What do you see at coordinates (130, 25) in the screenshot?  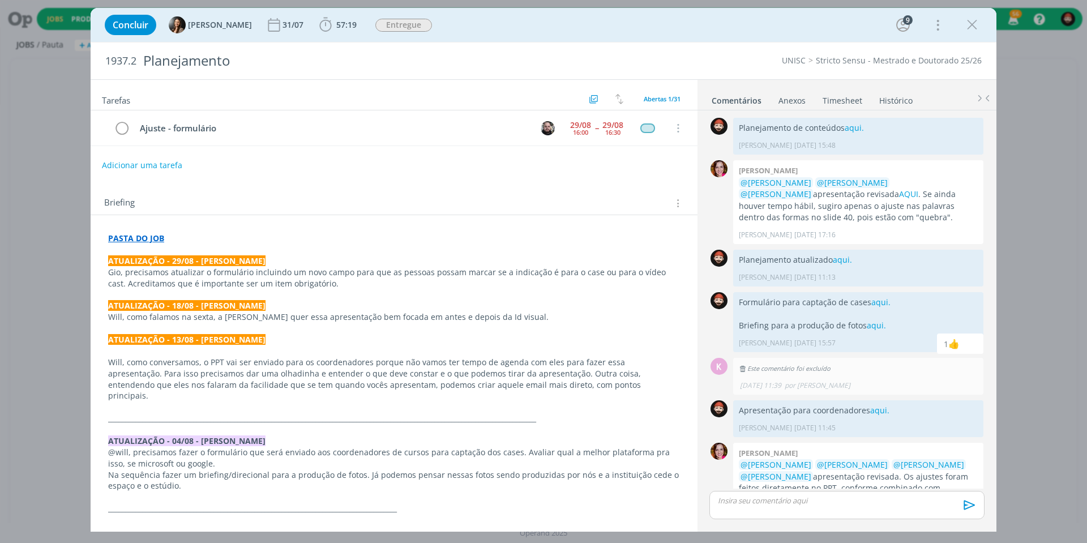 I see `button: Concluir` at bounding box center [130, 25].